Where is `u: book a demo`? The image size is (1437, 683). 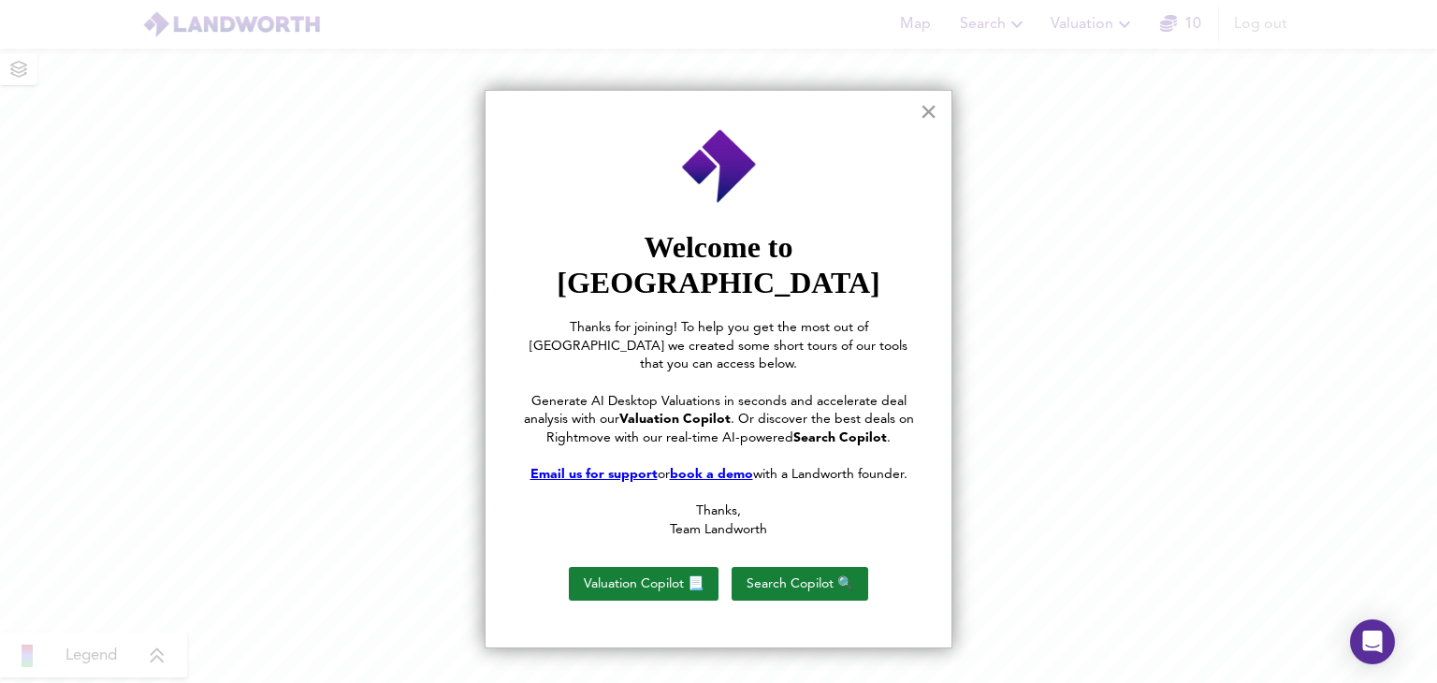 u: book a demo is located at coordinates (711, 474).